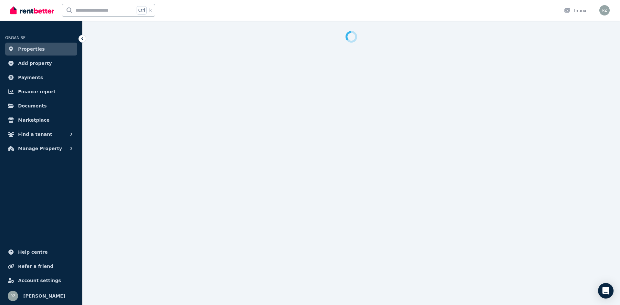 The height and width of the screenshot is (305, 620). Describe the element at coordinates (35, 63) in the screenshot. I see `span: Add property` at that location.